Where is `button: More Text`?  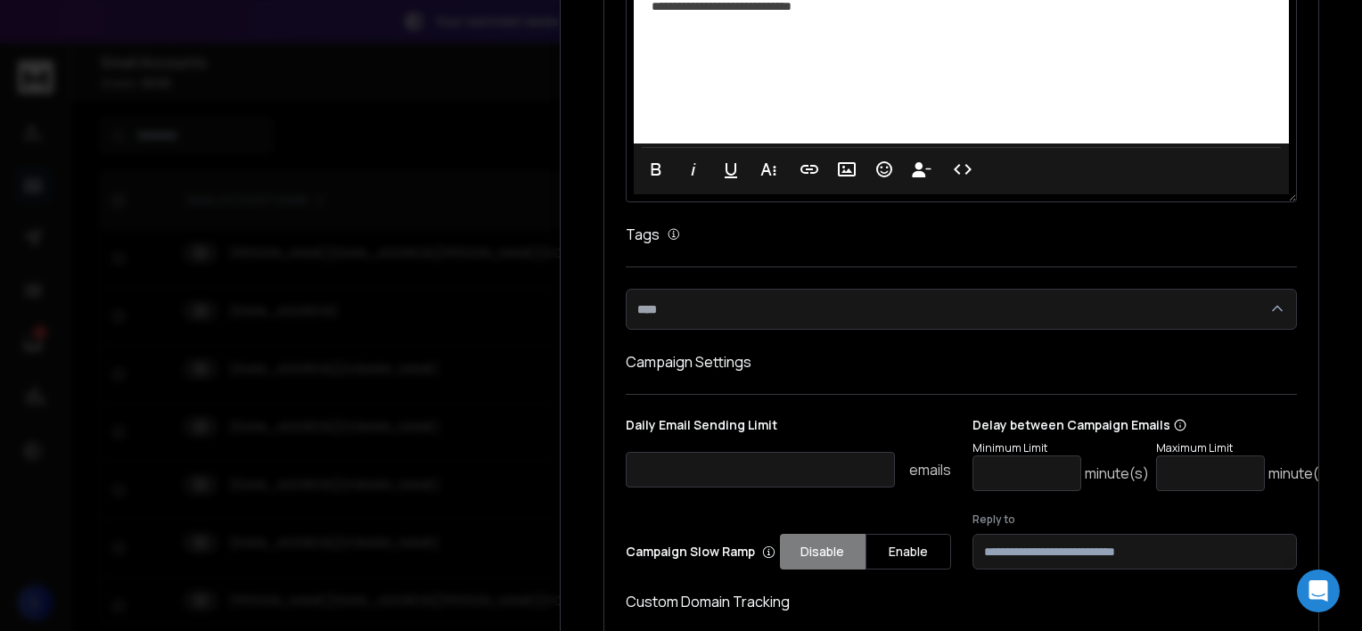
button: More Text is located at coordinates (768, 169).